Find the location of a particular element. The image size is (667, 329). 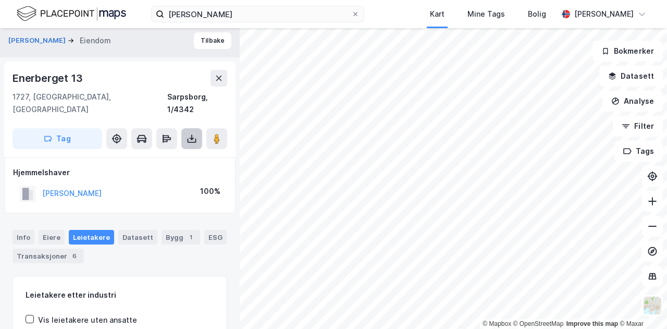

div: Info is located at coordinates (23, 237).